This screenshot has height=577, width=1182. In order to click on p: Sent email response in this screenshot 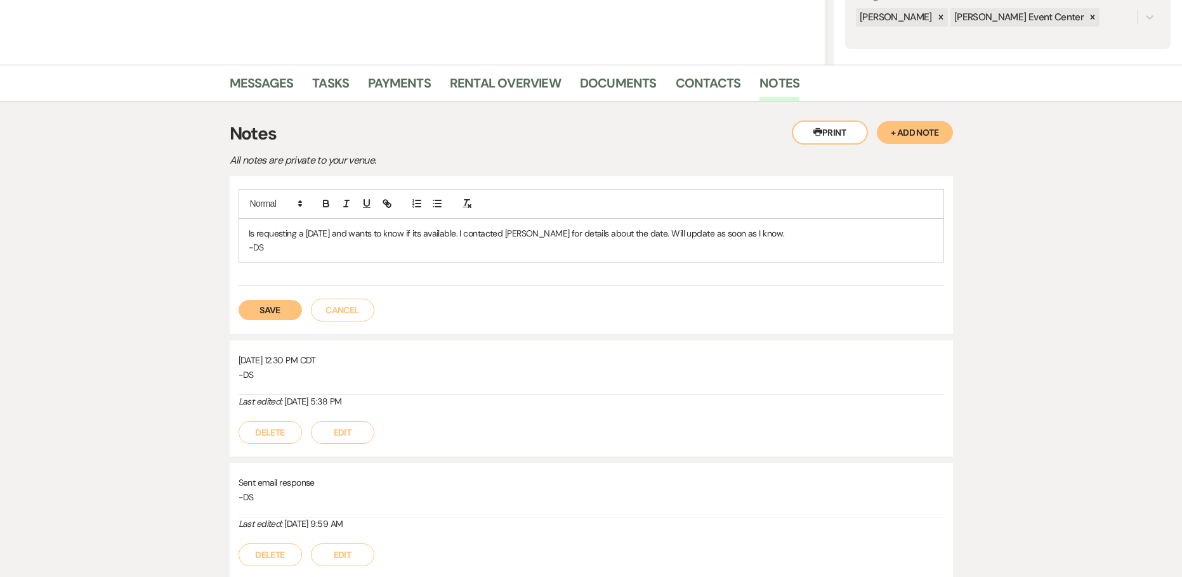, I will do `click(591, 483)`.